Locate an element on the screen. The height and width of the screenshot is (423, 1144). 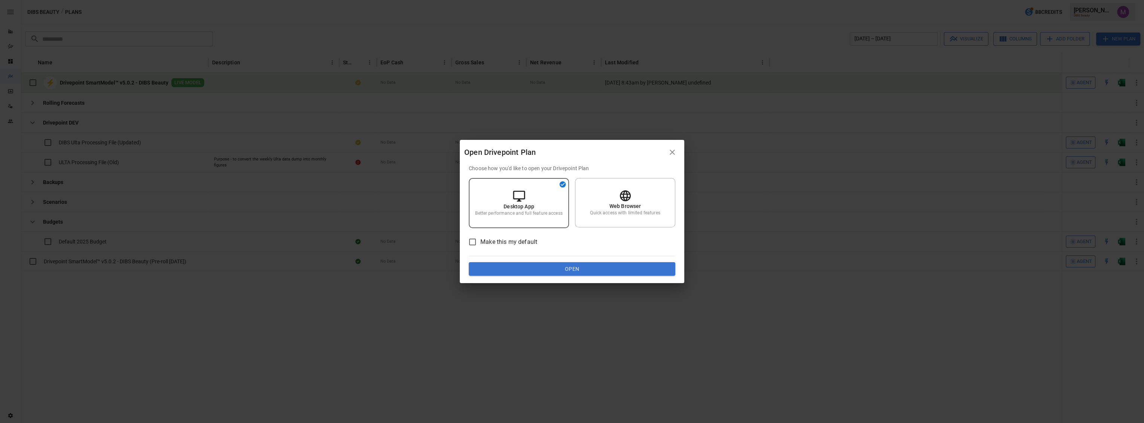
p: Web Browser is located at coordinates (625, 206).